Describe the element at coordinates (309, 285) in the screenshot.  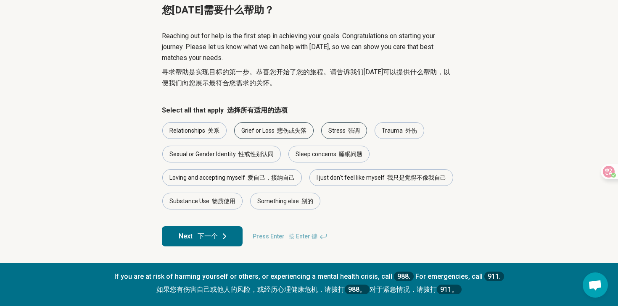
I see `p: If you are at risk of harming yourself or others, or experiencing a mental health crisis, call Fo...` at that location.